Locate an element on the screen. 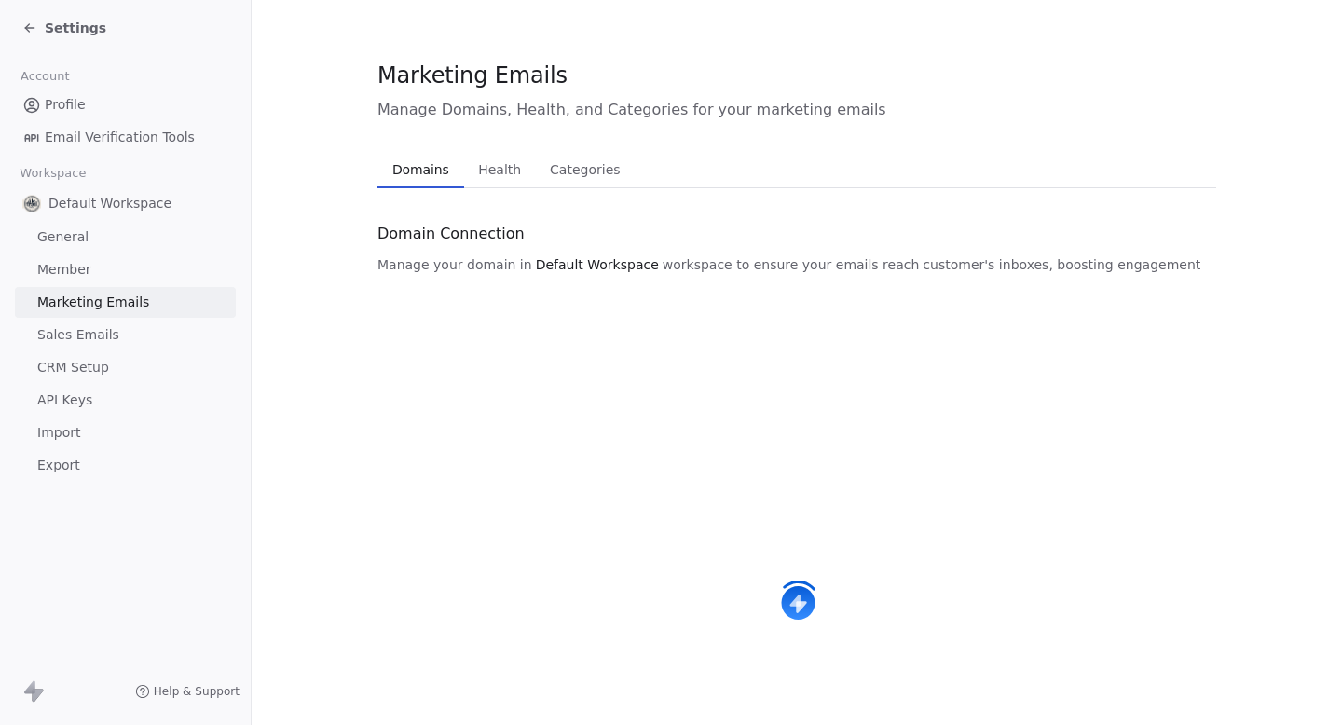  span: Profile is located at coordinates (65, 104).